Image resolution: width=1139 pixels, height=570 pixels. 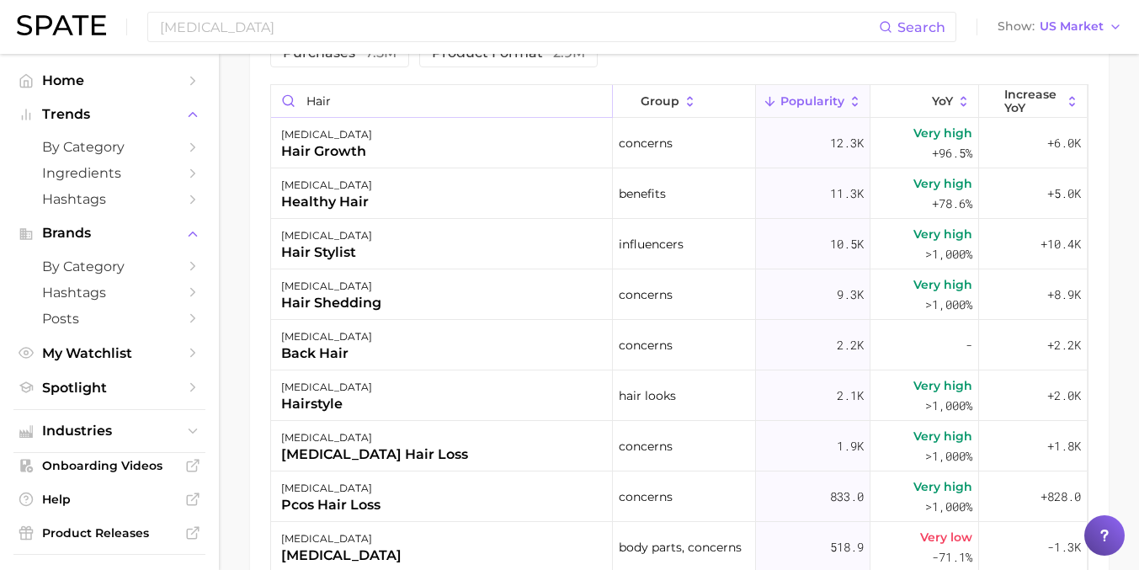 I want to click on span: Help, so click(x=109, y=499).